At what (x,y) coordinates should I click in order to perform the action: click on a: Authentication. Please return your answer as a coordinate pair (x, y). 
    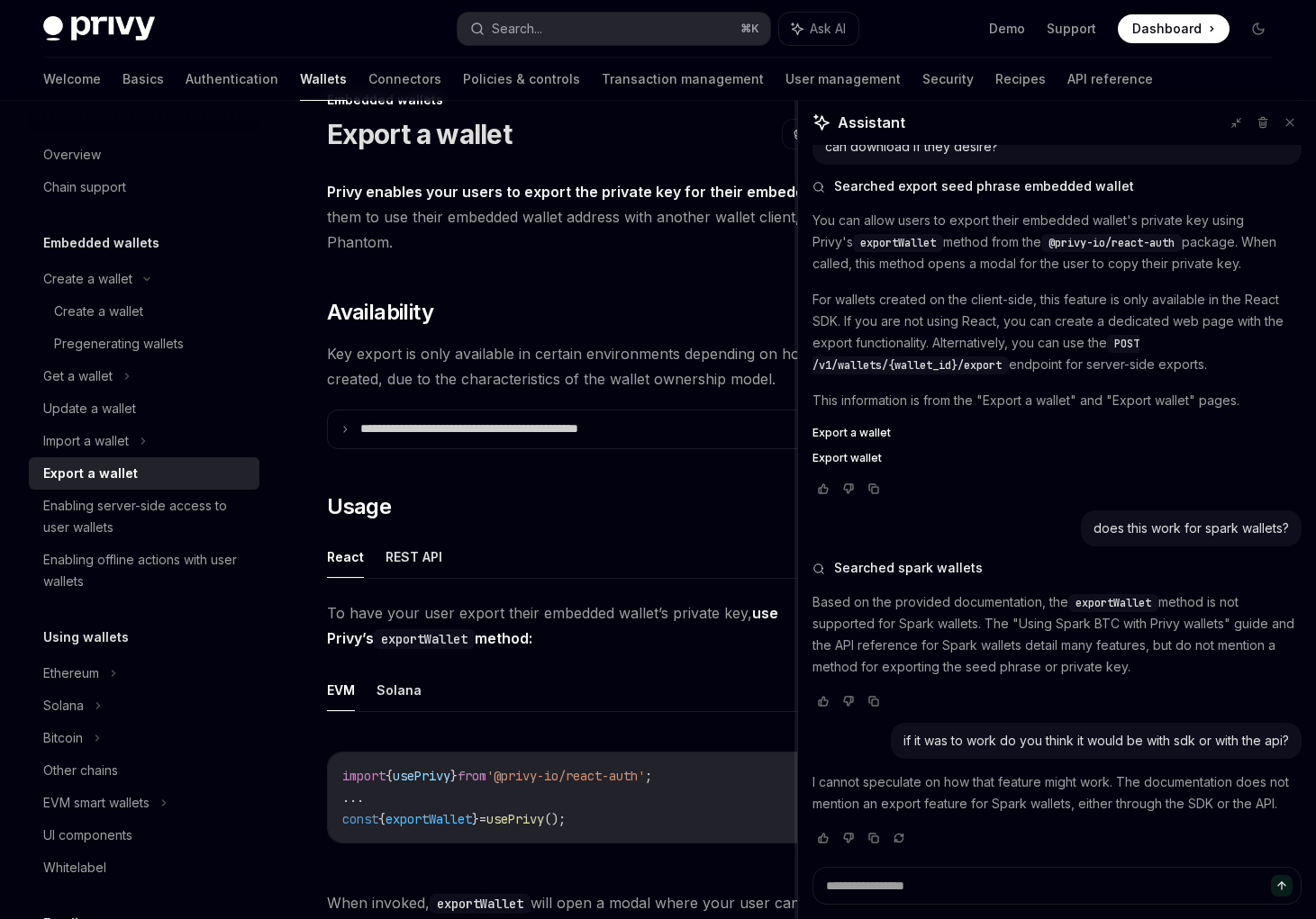
    Looking at the image, I should click on (231, 80).